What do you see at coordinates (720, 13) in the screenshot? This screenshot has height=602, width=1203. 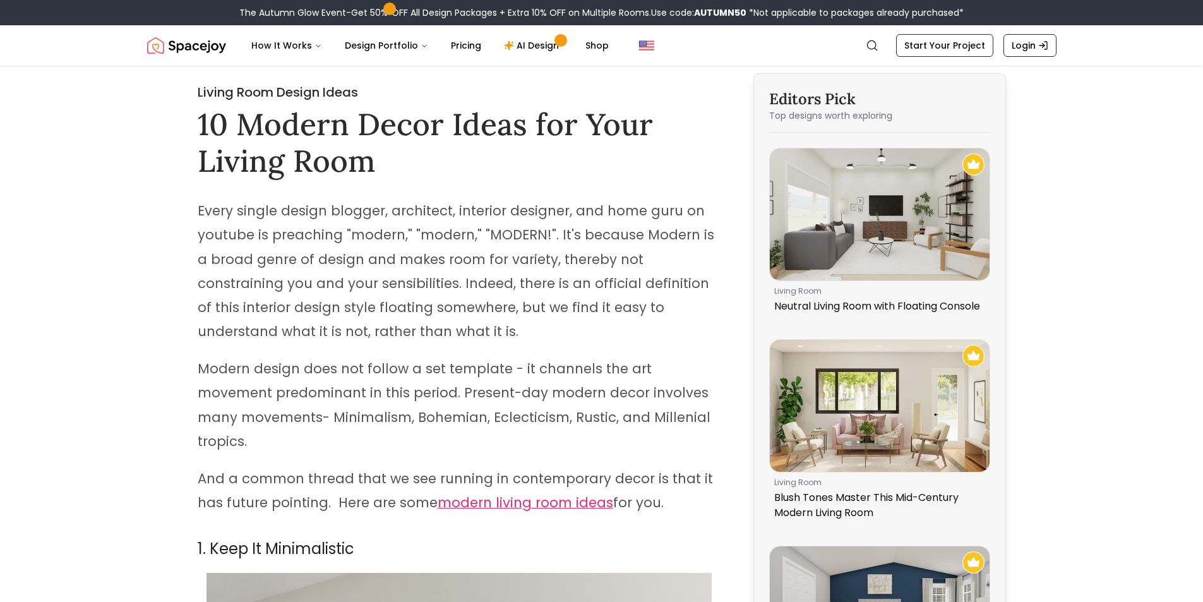 I see `b: AUTUMN50` at bounding box center [720, 13].